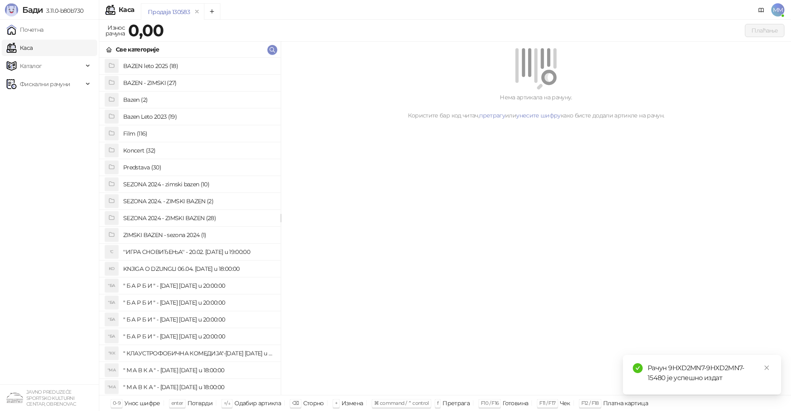  What do you see at coordinates (199, 150) in the screenshot?
I see `h4: Koncert (32)` at bounding box center [199, 150].